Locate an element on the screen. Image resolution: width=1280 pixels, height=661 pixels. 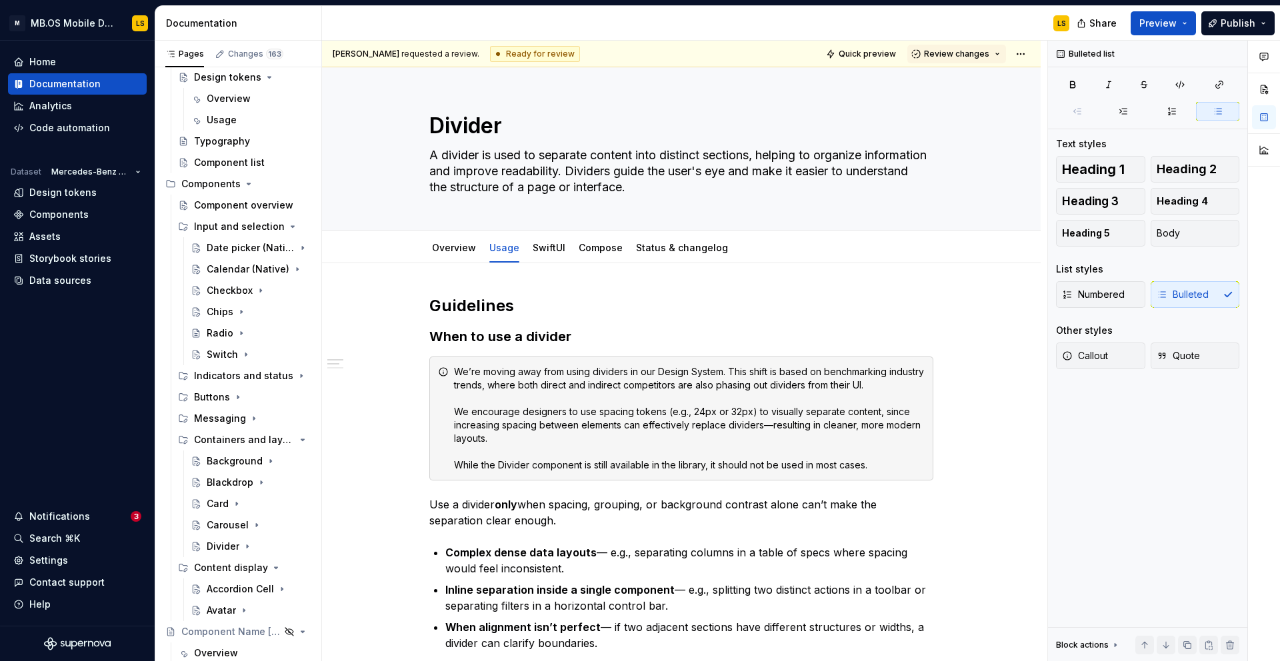
span: Share is located at coordinates (1102, 23).